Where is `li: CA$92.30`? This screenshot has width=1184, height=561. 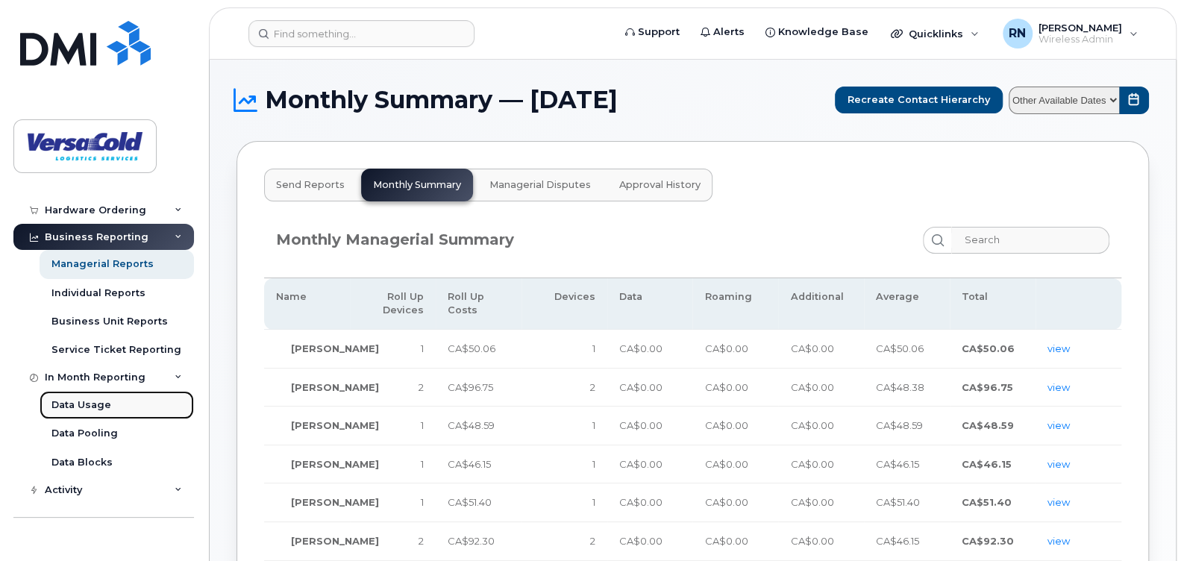
li: CA$92.30 is located at coordinates (992, 541).